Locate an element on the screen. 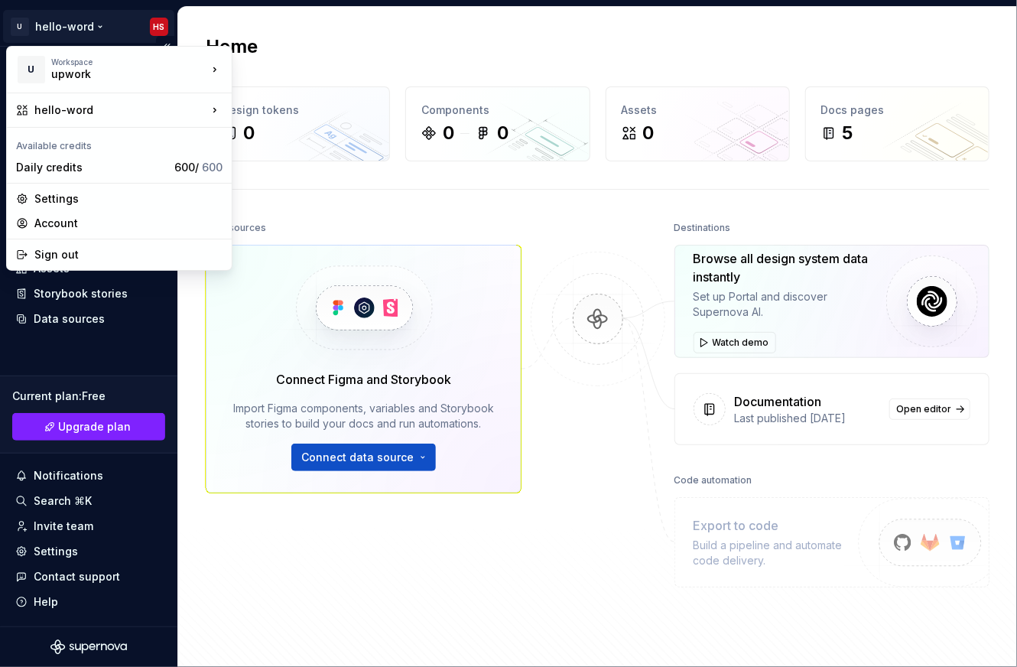  div: Sign out is located at coordinates (128, 255).